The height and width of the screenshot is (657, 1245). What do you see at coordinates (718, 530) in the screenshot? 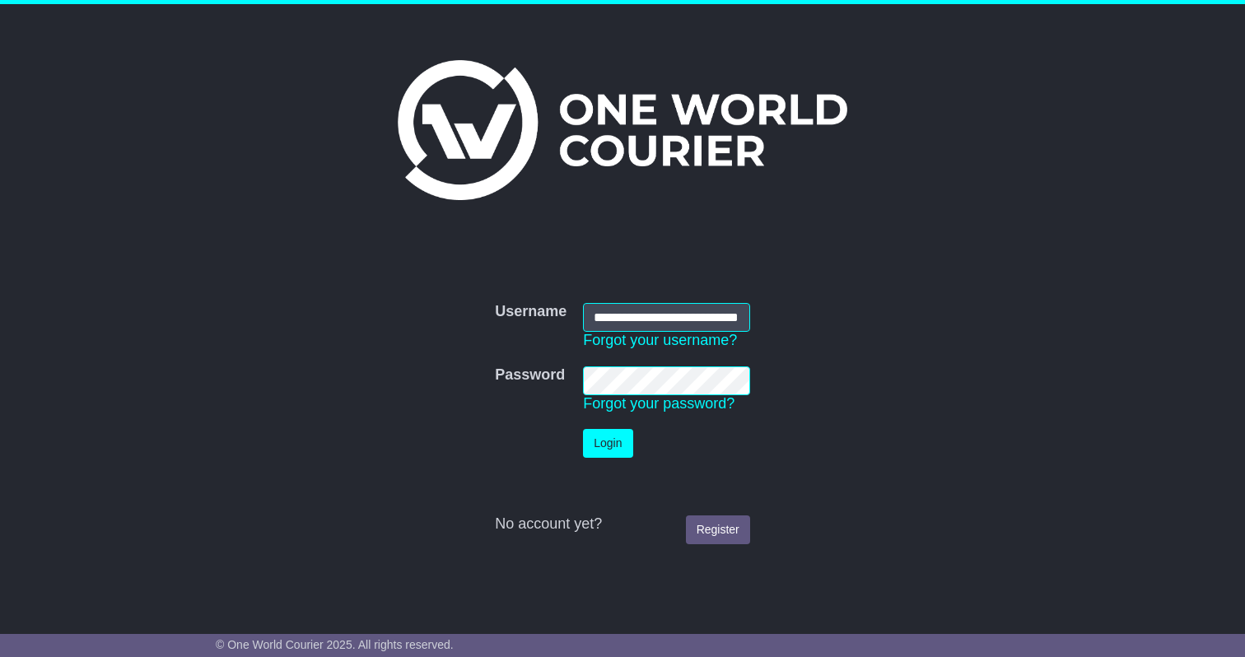
I see `a: Register` at bounding box center [718, 530].